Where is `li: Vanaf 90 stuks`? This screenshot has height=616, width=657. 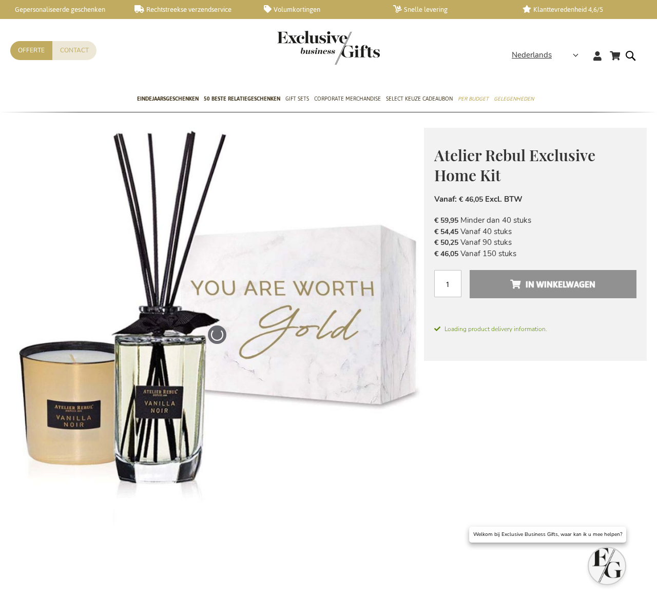 li: Vanaf 90 stuks is located at coordinates (535, 242).